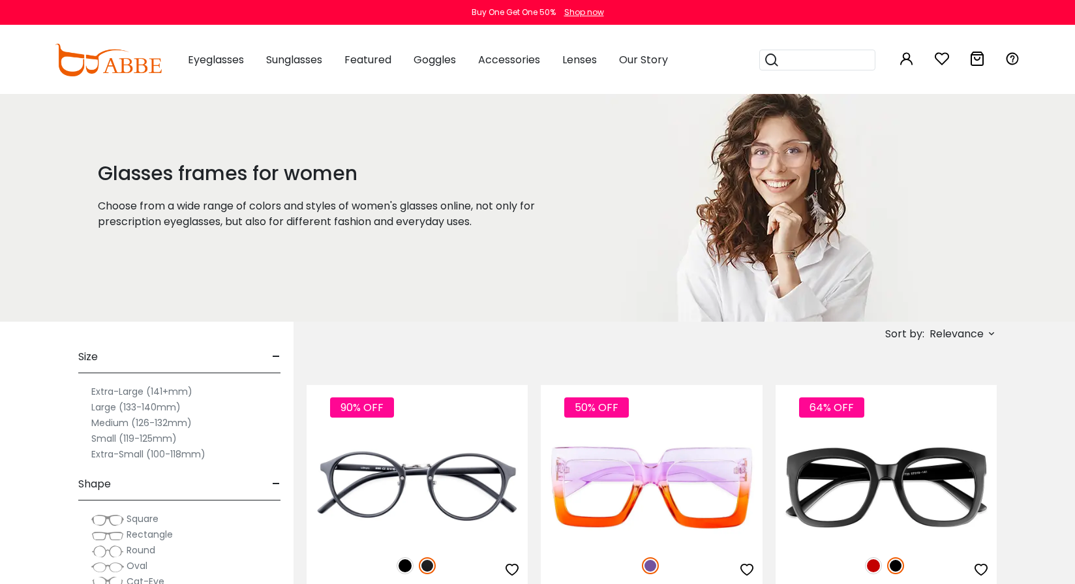 Image resolution: width=1075 pixels, height=584 pixels. I want to click on label: Extra-Large (141+mm), so click(142, 391).